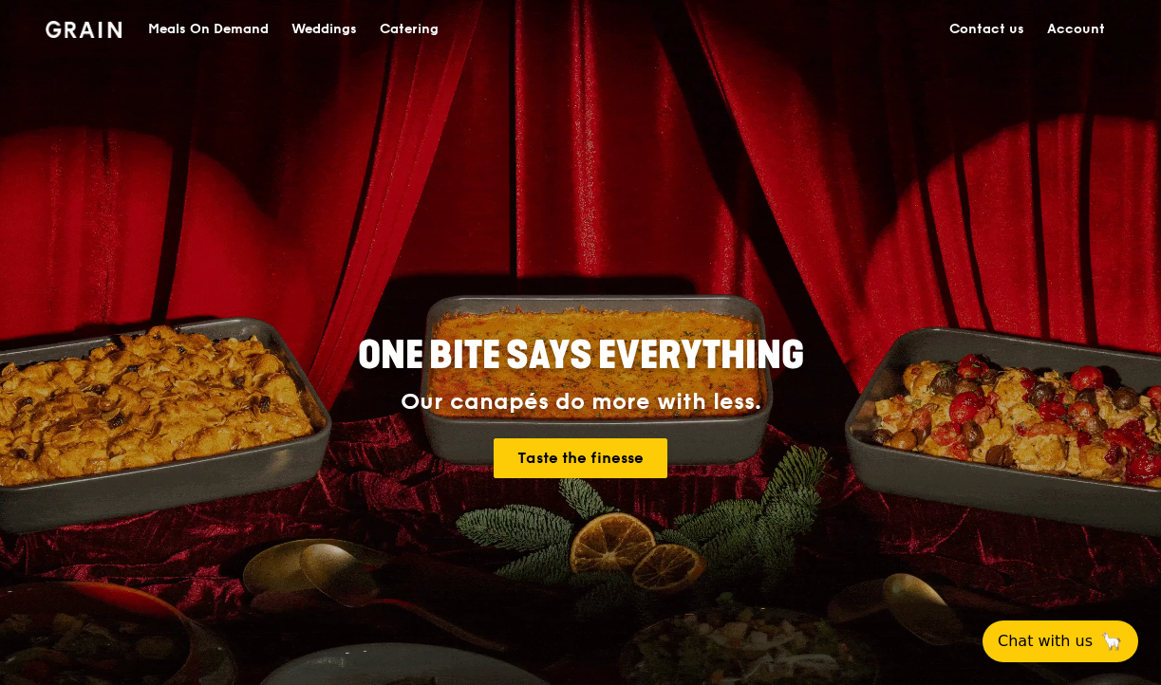 The width and height of the screenshot is (1161, 685). What do you see at coordinates (409, 29) in the screenshot?
I see `div: Catering` at bounding box center [409, 29].